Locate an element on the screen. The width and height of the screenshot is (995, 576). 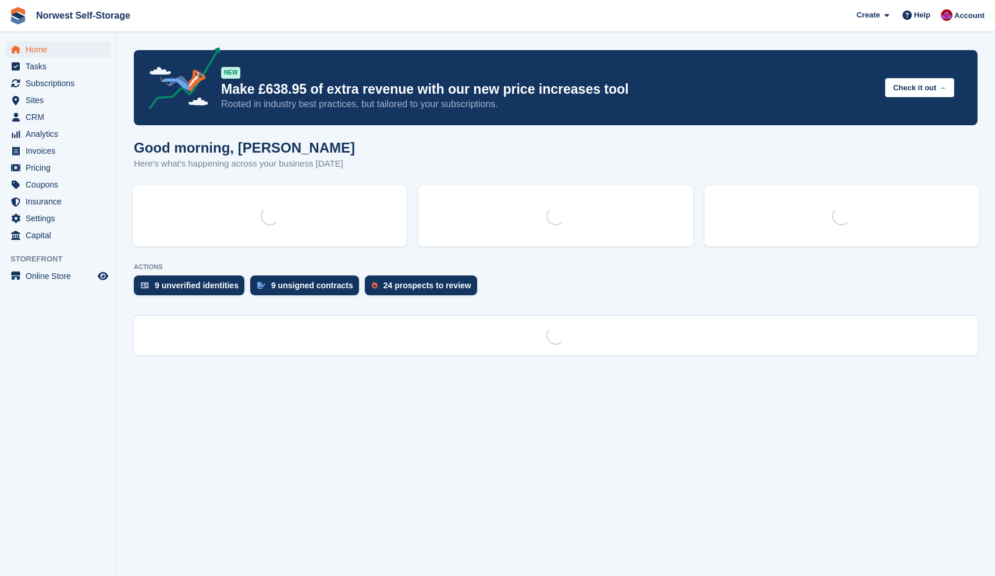
img: stora-icon-8386f47178a22dfd0bd8f6a31ec36ba5ce8667c1dd55bd0f319d3a0aa187defe.svg is located at coordinates (18, 16).